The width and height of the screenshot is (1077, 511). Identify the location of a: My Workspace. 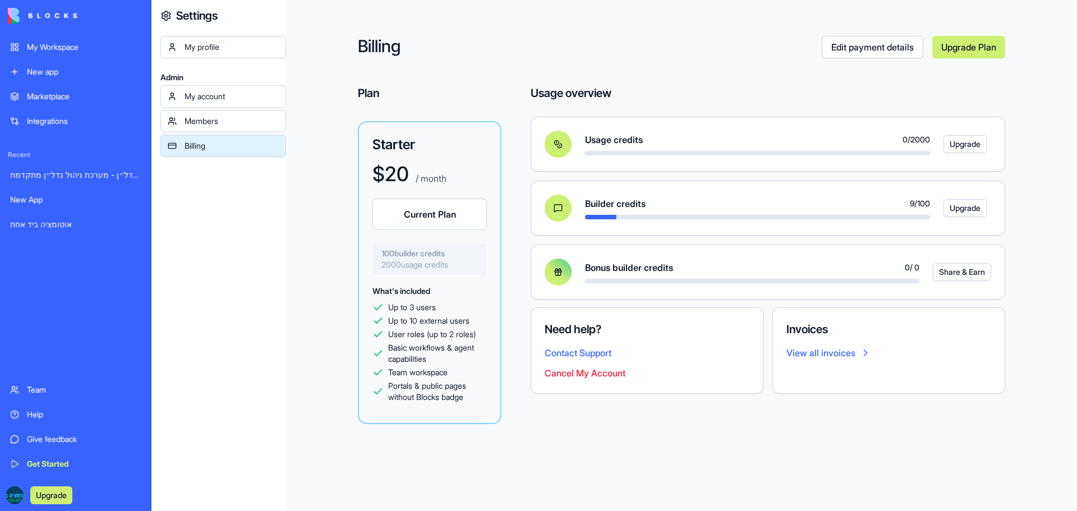
(76, 47).